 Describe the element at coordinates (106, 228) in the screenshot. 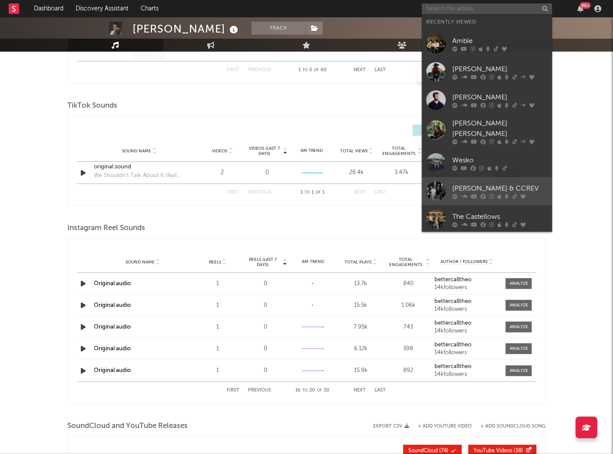

I see `span: Instagram Reel Sounds` at that location.